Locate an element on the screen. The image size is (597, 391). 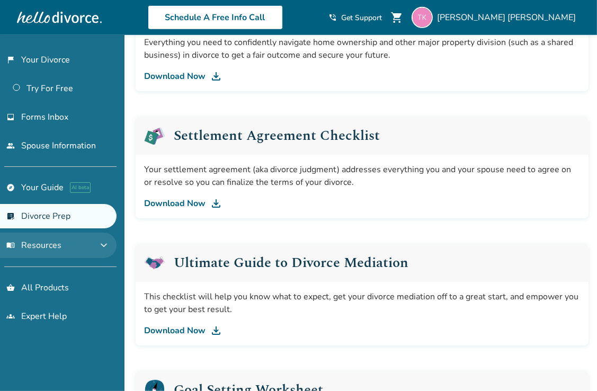
span: explore is located at coordinates (11, 188).